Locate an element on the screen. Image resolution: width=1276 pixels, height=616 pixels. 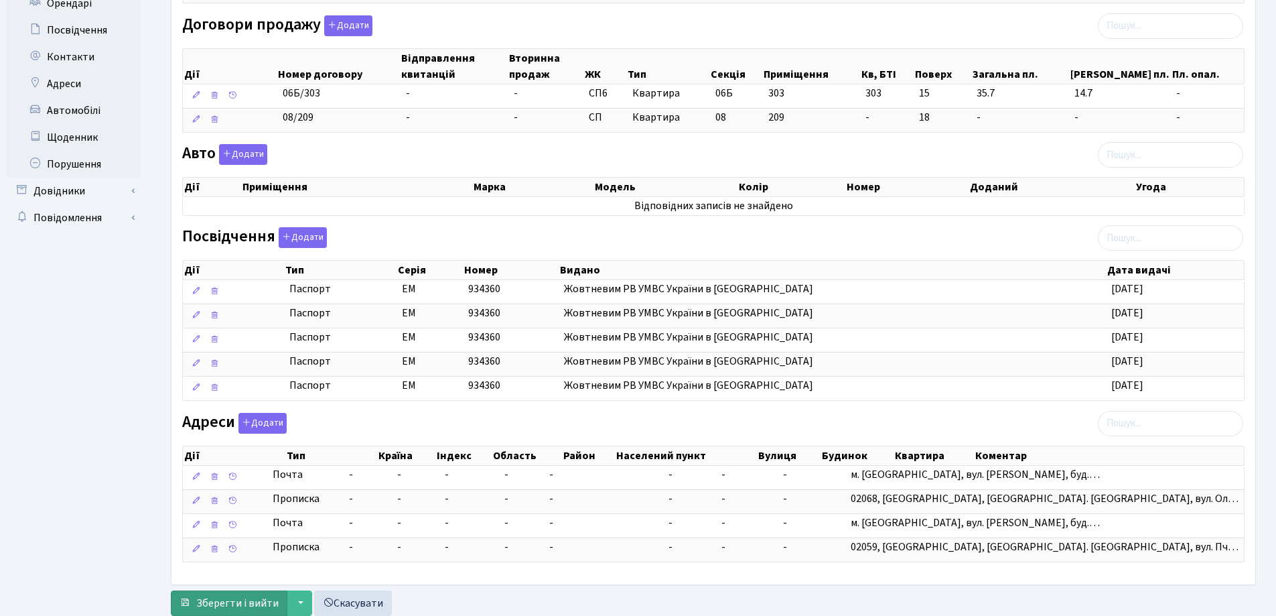
label: Адреси is located at coordinates (234, 423).